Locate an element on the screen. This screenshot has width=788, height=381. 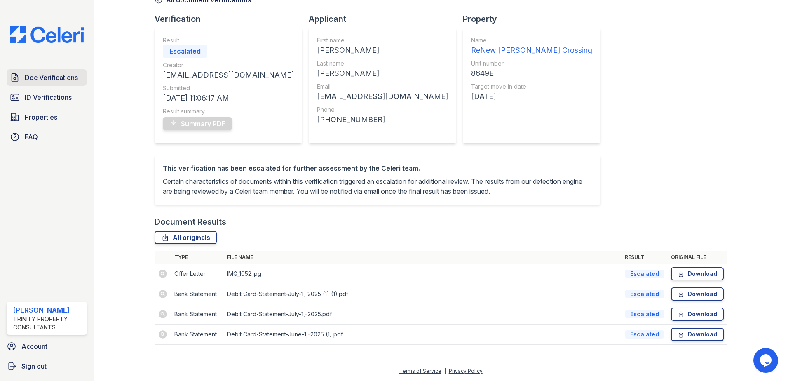
td: Debit Card-Statement-July-1,-2025 (1) (1).pdf is located at coordinates (423, 294).